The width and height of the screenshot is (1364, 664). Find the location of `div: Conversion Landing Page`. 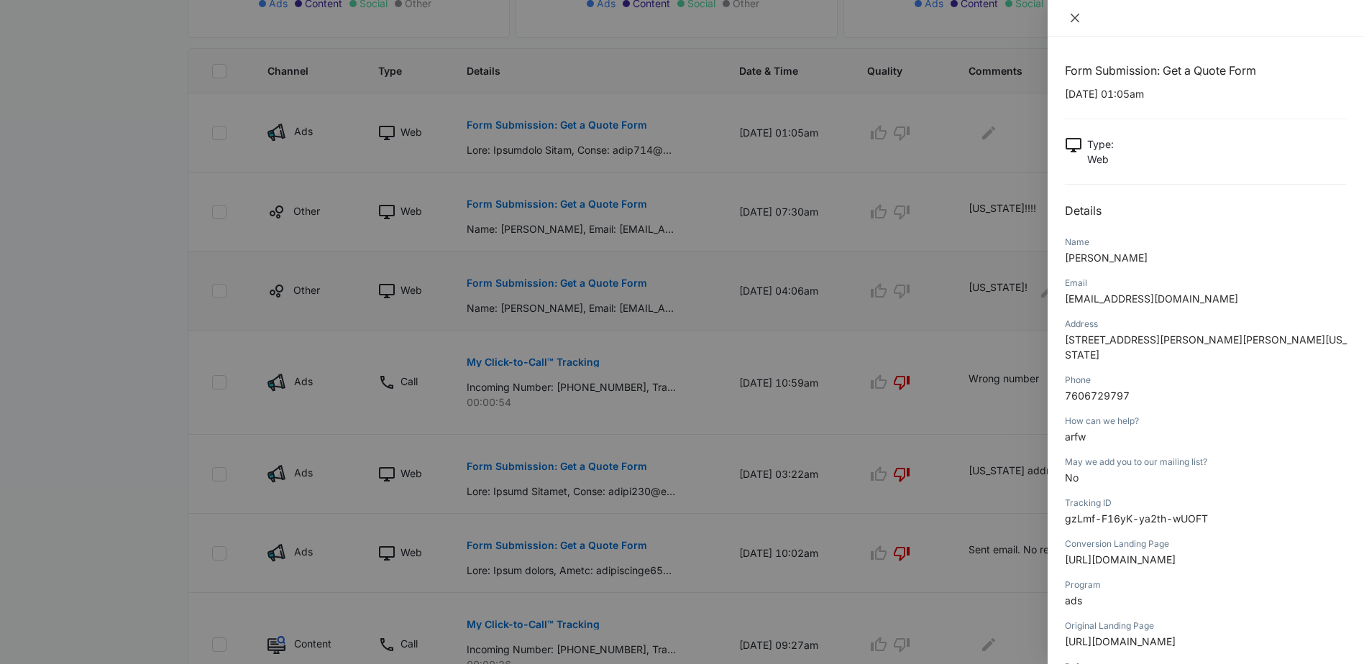

div: Conversion Landing Page is located at coordinates (1206, 544).